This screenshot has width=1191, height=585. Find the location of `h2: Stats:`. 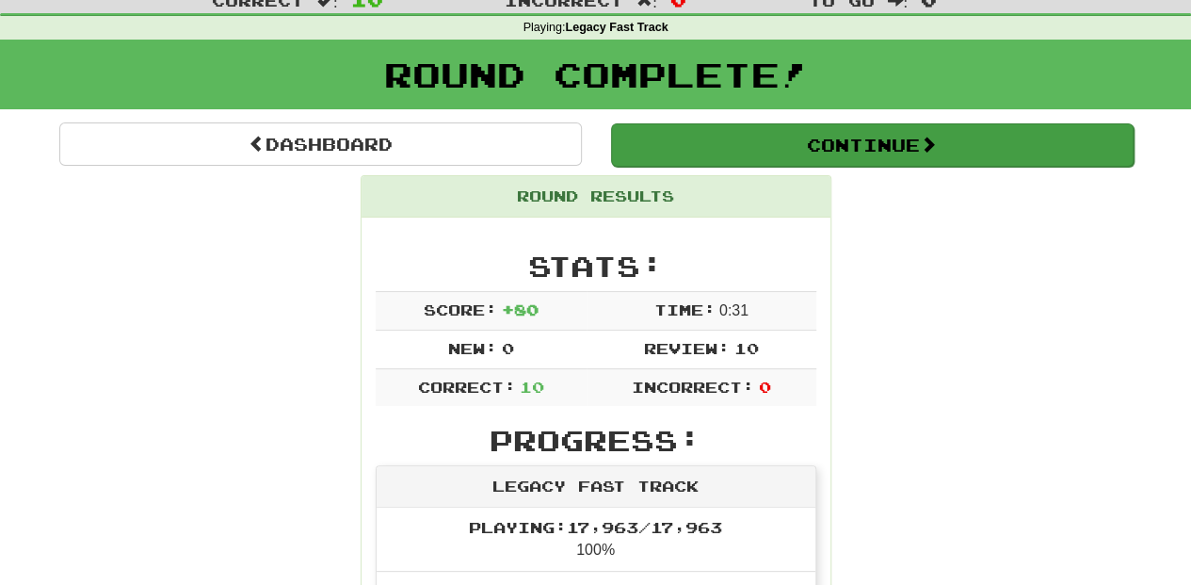

h2: Stats: is located at coordinates (596, 266).